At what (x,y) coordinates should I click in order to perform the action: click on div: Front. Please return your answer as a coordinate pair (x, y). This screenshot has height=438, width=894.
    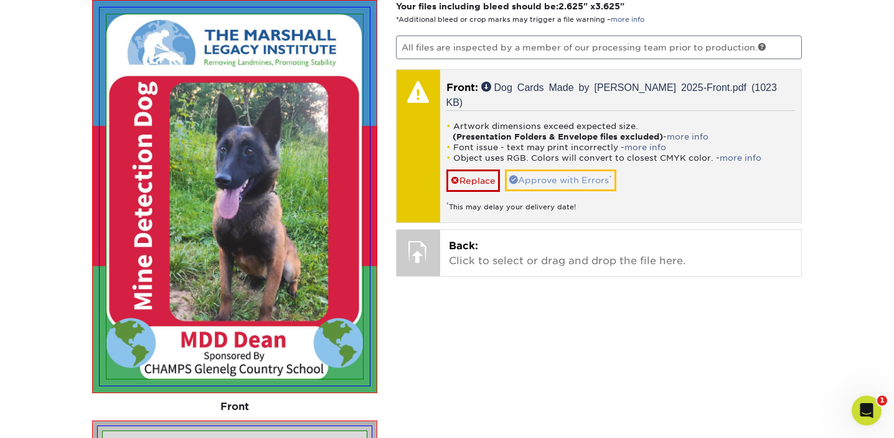
    Looking at the image, I should click on (235, 407).